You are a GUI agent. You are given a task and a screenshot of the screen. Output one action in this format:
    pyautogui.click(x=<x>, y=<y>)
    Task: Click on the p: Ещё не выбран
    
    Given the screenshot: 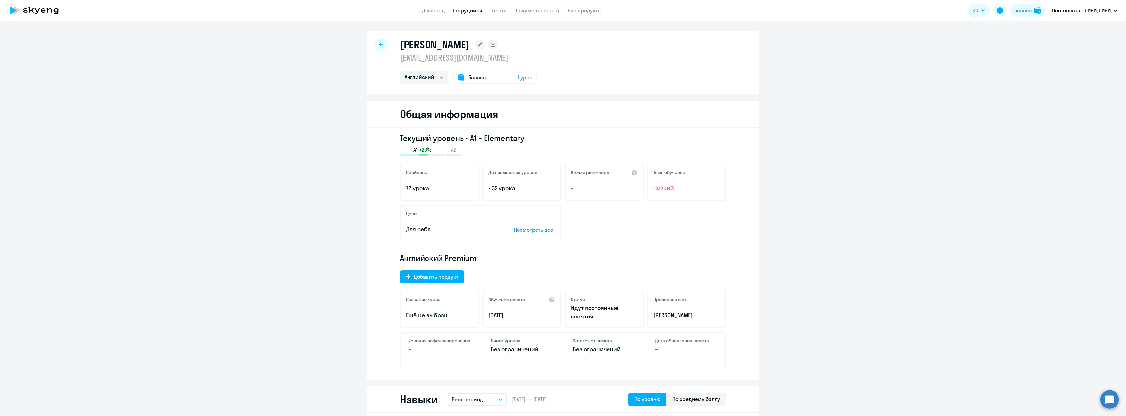 What is the action you would take?
    pyautogui.click(x=439, y=315)
    